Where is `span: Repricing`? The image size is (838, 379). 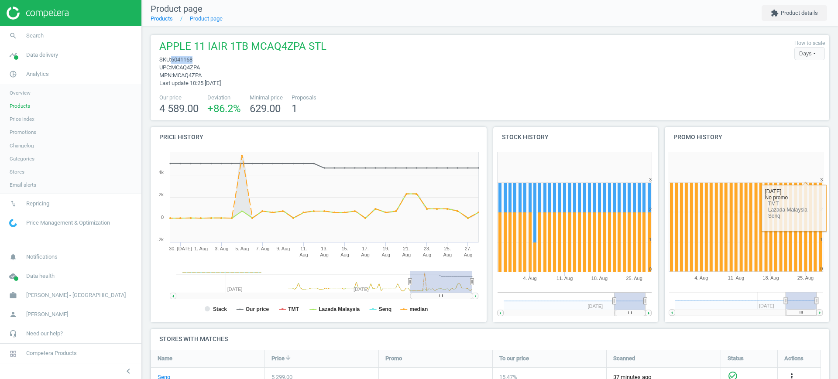
span: Repricing is located at coordinates (38, 204).